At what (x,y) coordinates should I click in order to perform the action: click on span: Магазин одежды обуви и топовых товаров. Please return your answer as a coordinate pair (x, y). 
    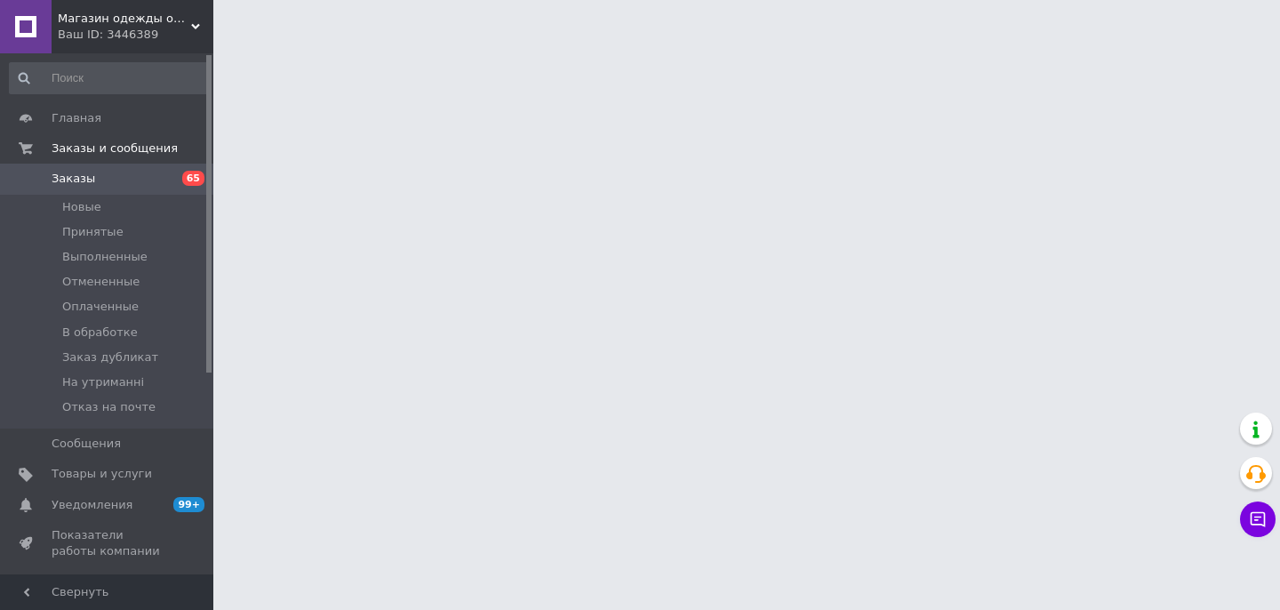
    Looking at the image, I should click on (124, 19).